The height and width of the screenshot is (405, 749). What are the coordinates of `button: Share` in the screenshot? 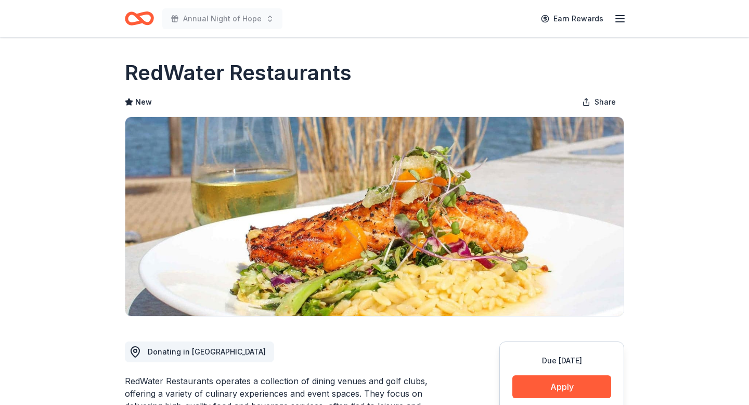 It's located at (599, 102).